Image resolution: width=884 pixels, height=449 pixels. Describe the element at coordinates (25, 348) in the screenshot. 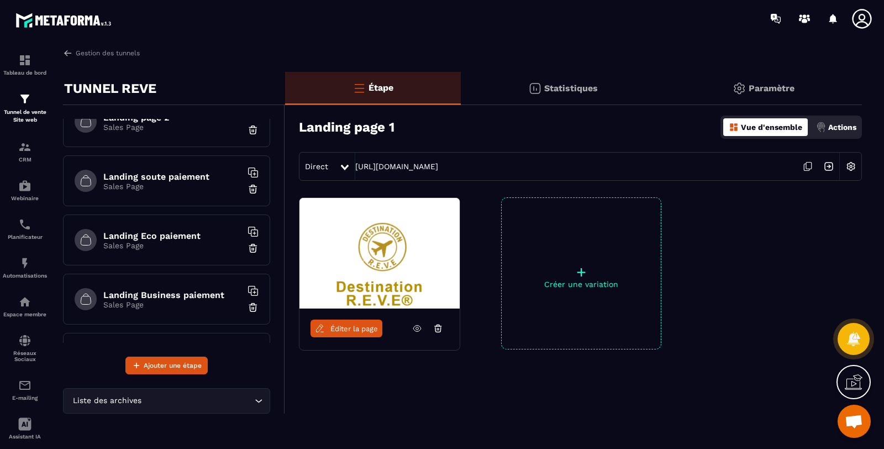

I see `a: social-networksocial-networkRéseaux Sociaux` at that location.